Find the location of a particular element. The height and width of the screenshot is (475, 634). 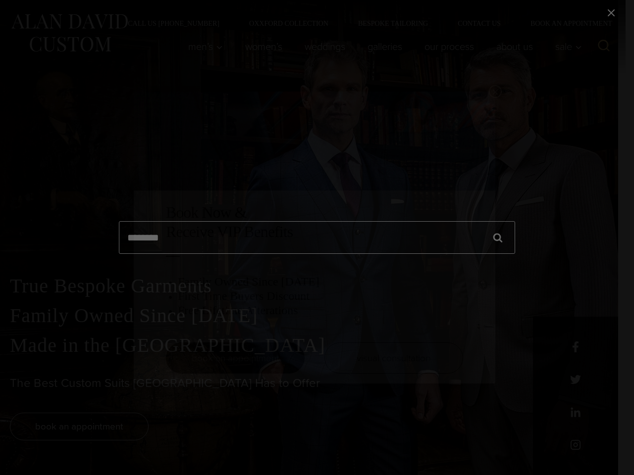

h3: Free Lifetime Alterations is located at coordinates (320, 310).